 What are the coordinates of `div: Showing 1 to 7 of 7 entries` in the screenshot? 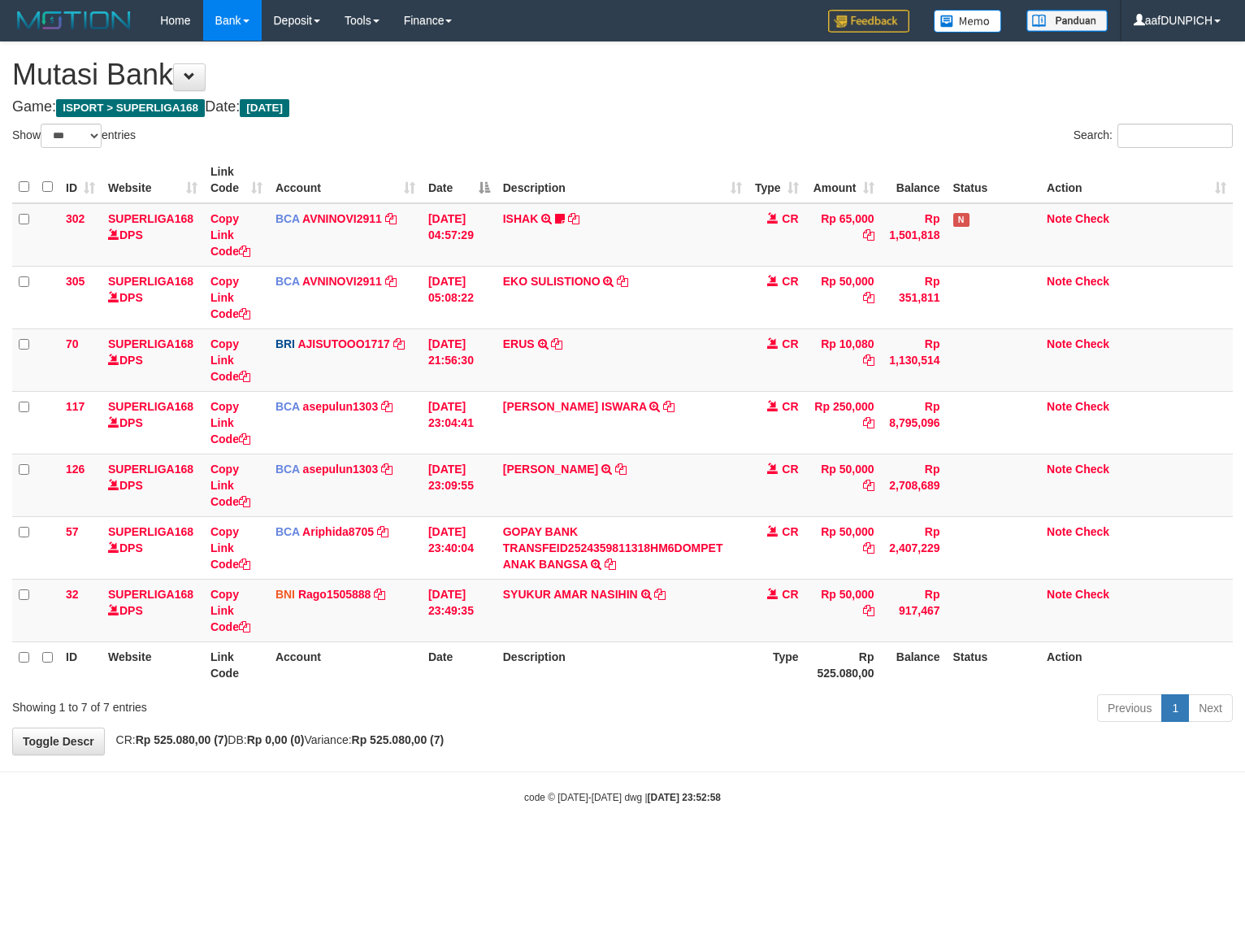 It's located at (260, 704).